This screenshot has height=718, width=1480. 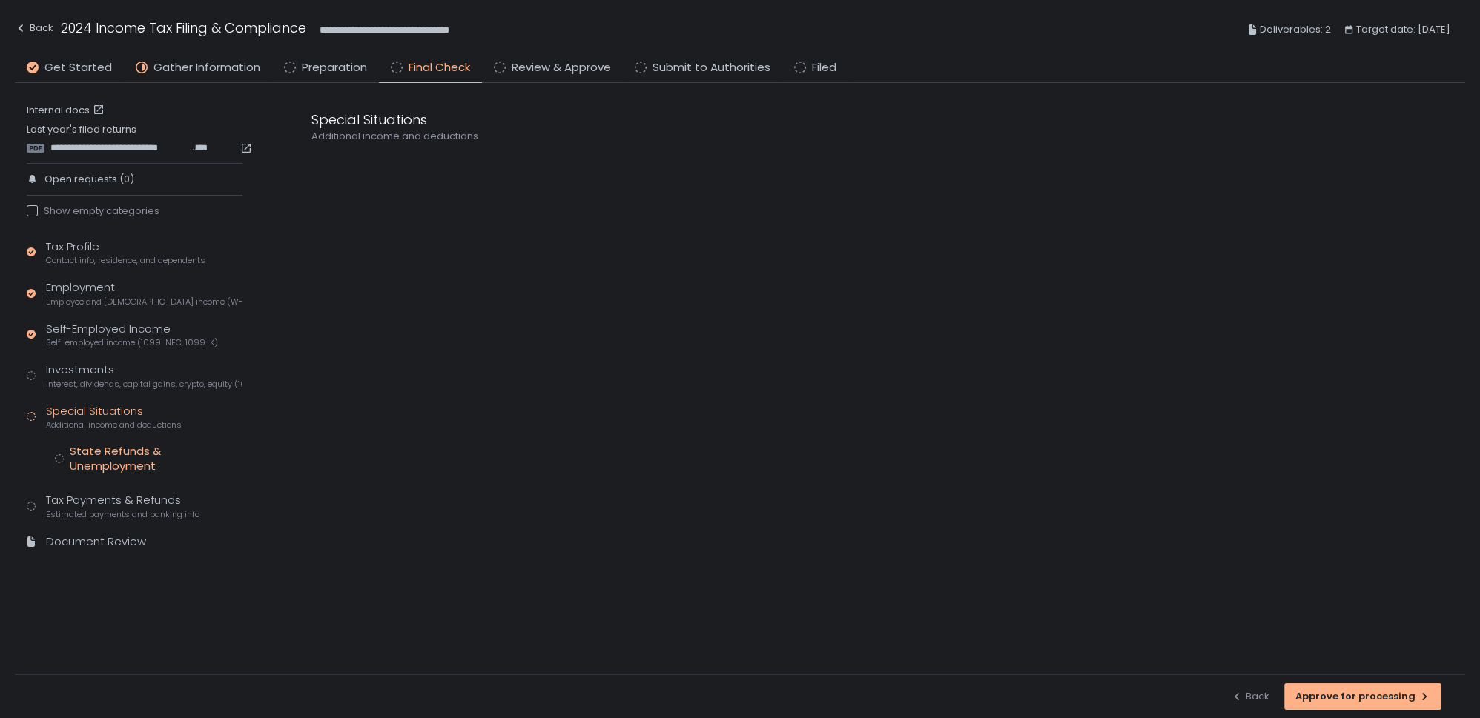 What do you see at coordinates (89, 179) in the screenshot?
I see `span: Open requests (0)` at bounding box center [89, 179].